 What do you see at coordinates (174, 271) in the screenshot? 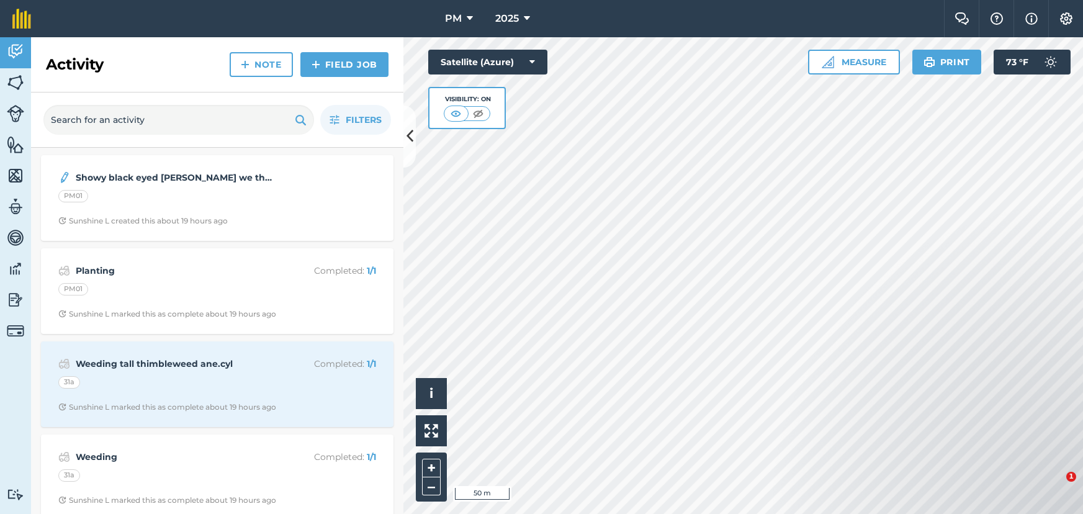
I see `strong: Planting` at bounding box center [174, 271].